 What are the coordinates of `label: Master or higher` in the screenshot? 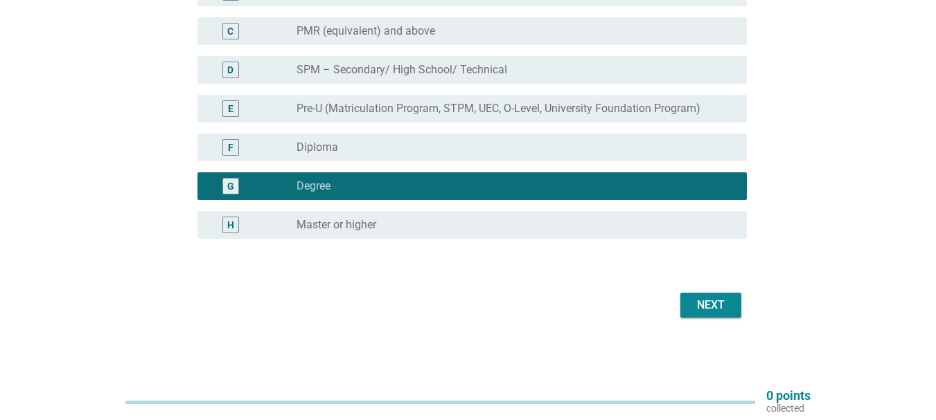 It's located at (336, 225).